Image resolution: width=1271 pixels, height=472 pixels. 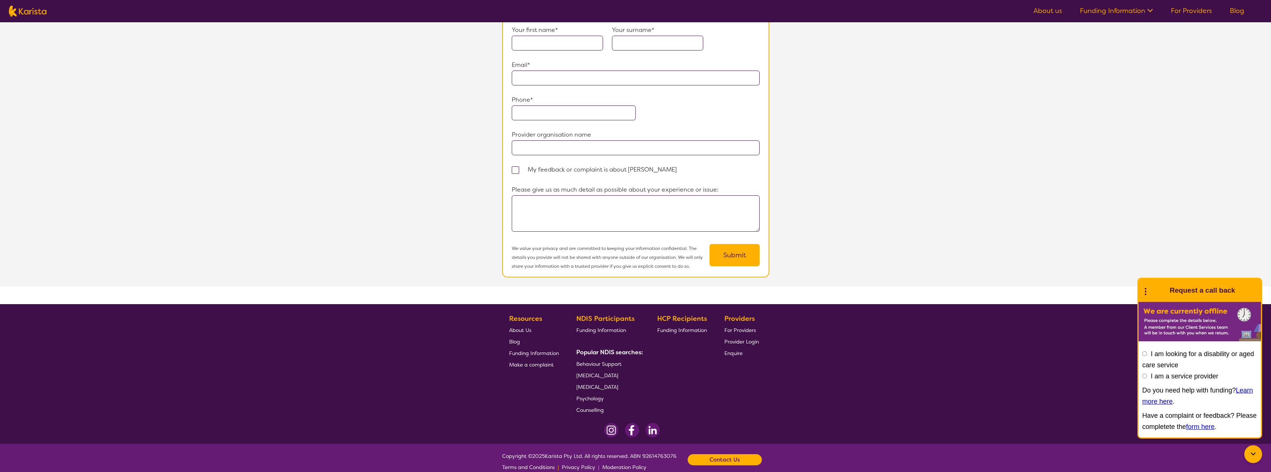 What do you see at coordinates (742, 341) in the screenshot?
I see `span: Provider Login` at bounding box center [742, 341].